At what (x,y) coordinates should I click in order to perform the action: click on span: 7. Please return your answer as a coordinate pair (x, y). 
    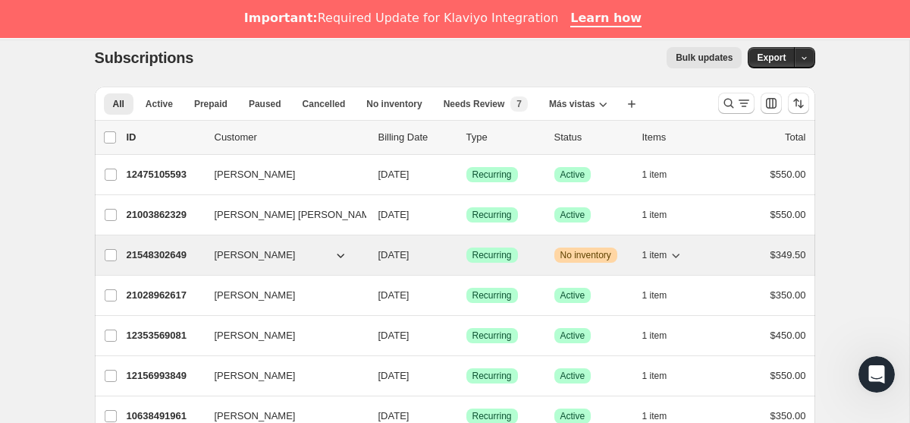
    Looking at the image, I should click on (519, 104).